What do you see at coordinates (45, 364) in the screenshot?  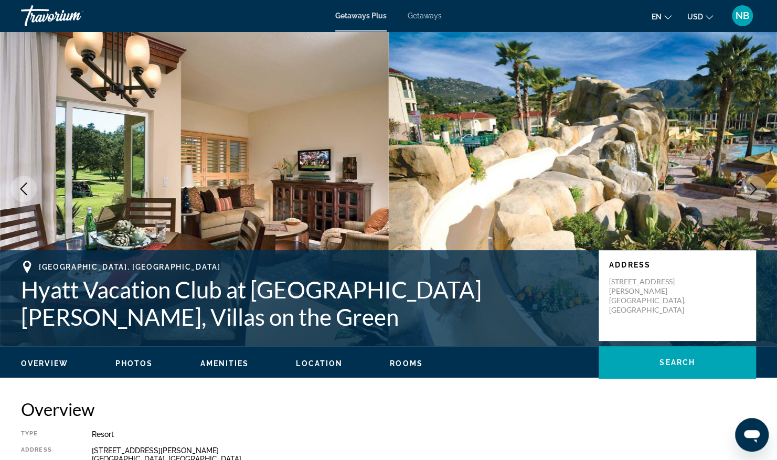 I see `button: Overview` at bounding box center [45, 364].